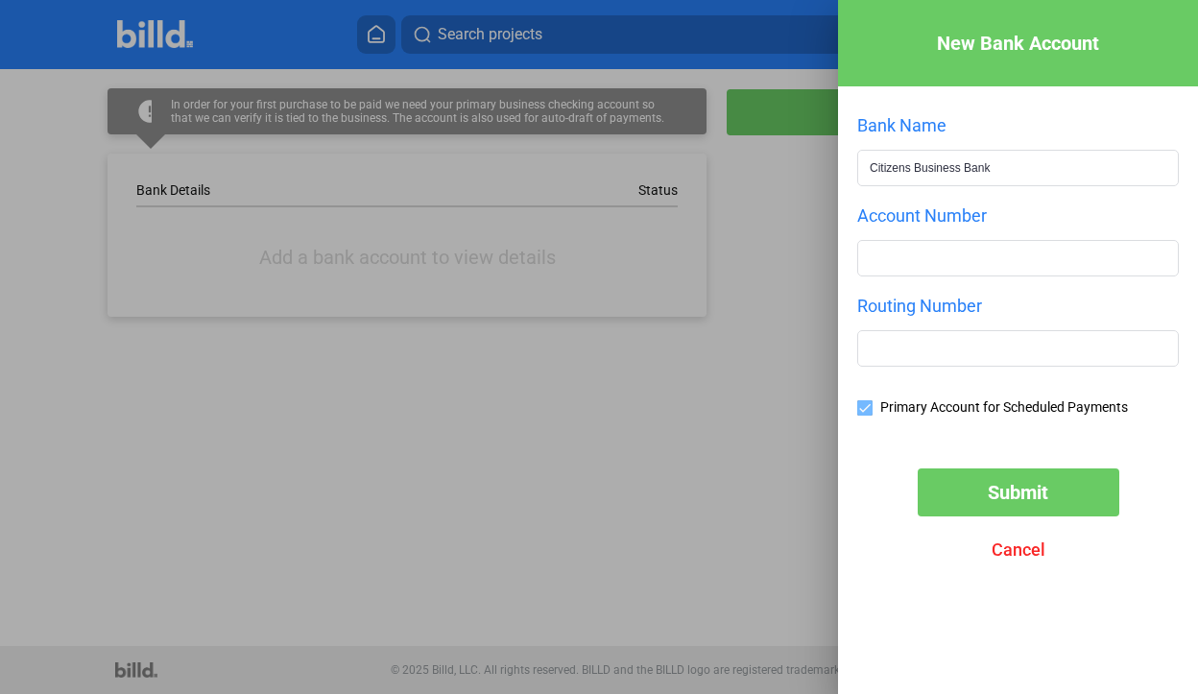 The image size is (1198, 694). What do you see at coordinates (1004, 407) in the screenshot?
I see `span: Primary Account for Scheduled Payments` at bounding box center [1004, 407].